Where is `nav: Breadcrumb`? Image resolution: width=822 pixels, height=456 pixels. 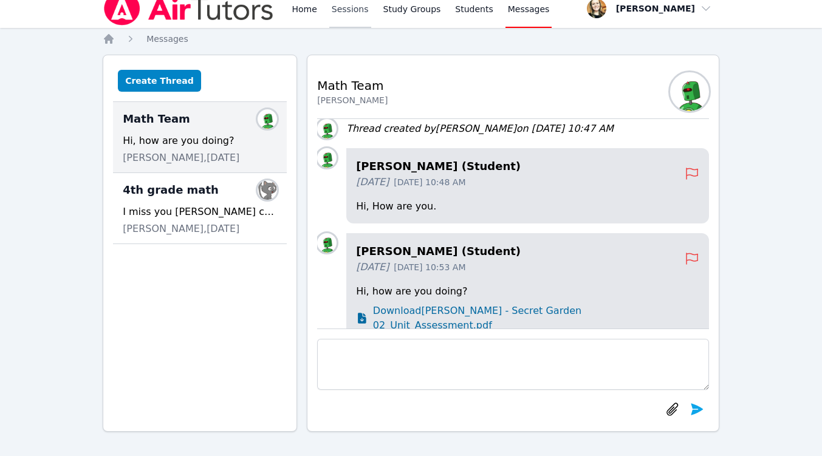
nav: Breadcrumb is located at coordinates (411, 39).